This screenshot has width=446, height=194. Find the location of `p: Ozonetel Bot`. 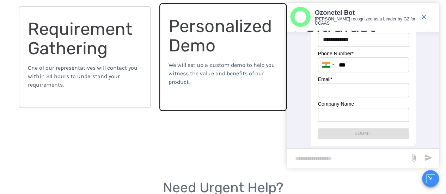

p: Ozonetel Bot is located at coordinates (365, 13).